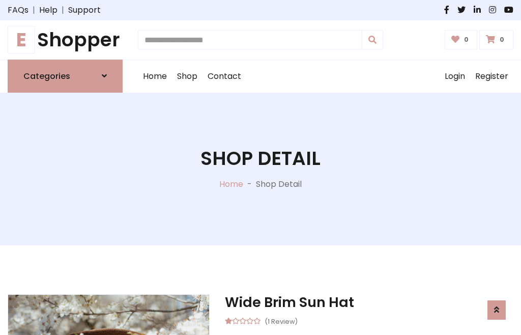 The image size is (521, 335). I want to click on a: Support, so click(85, 10).